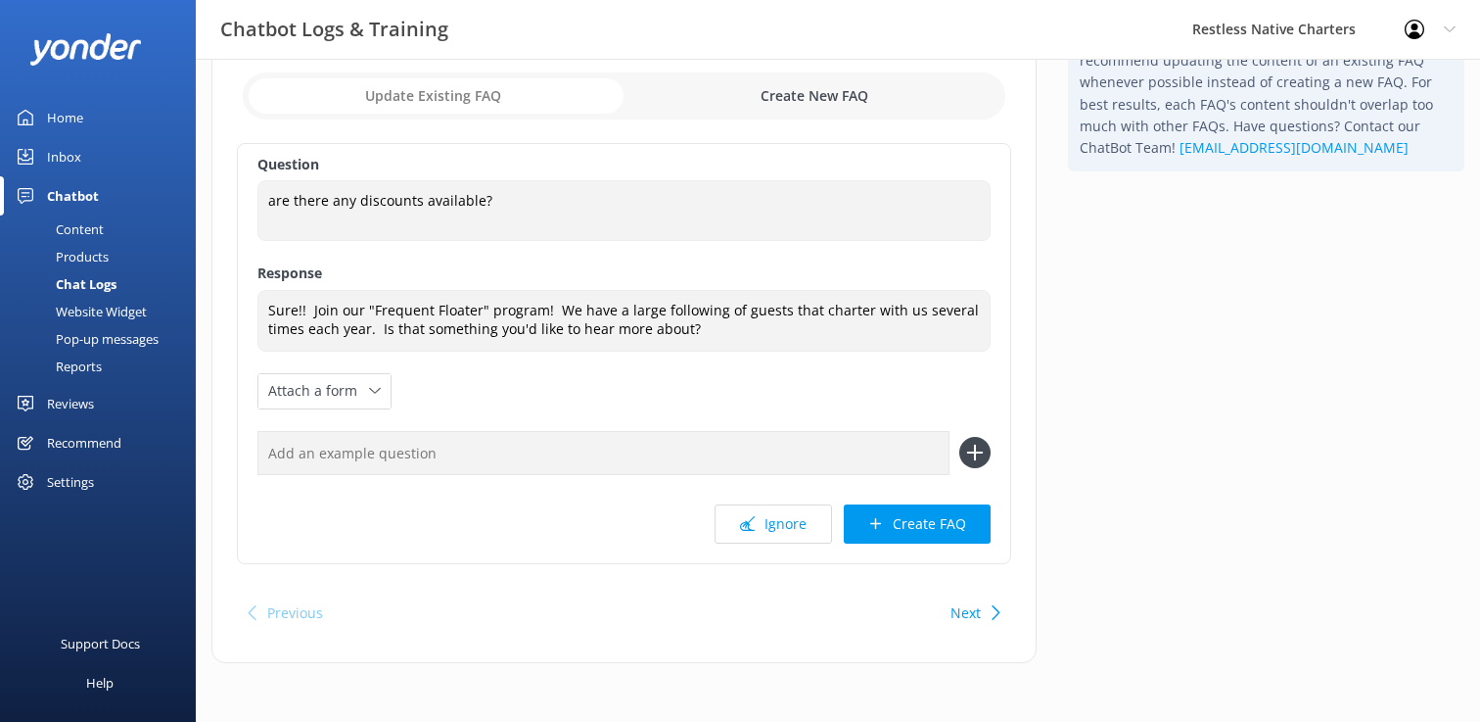 This screenshot has height=722, width=1480. Describe the element at coordinates (334, 29) in the screenshot. I see `h3: Chatbot Logs & Training` at that location.